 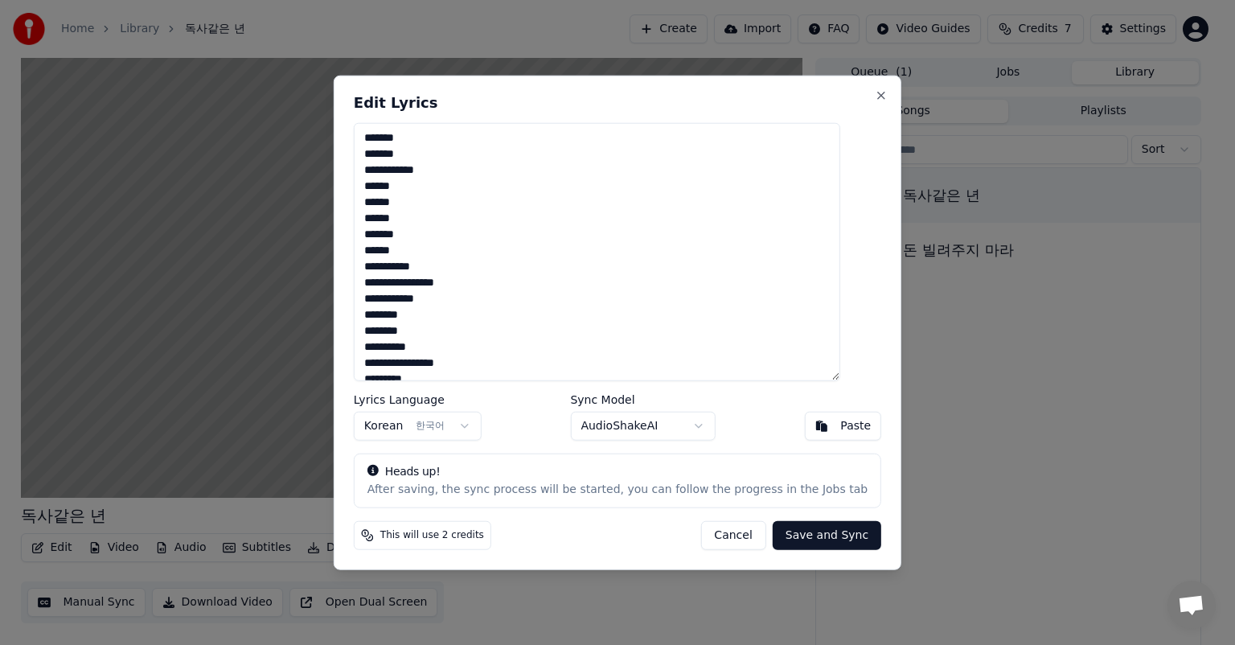 I want to click on label: Lyrics Language, so click(x=417, y=399).